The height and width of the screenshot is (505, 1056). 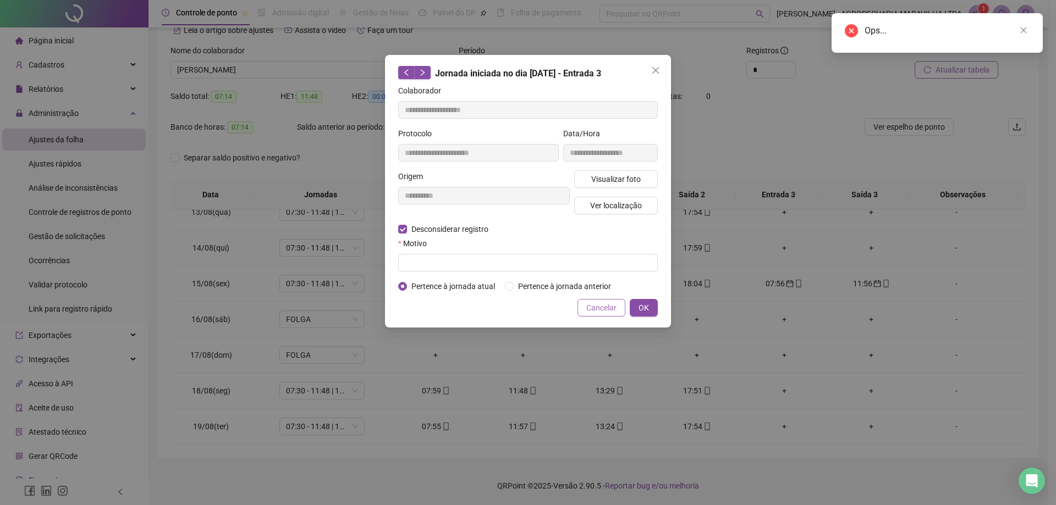 I want to click on span: Pertence à jornada atual, so click(x=453, y=287).